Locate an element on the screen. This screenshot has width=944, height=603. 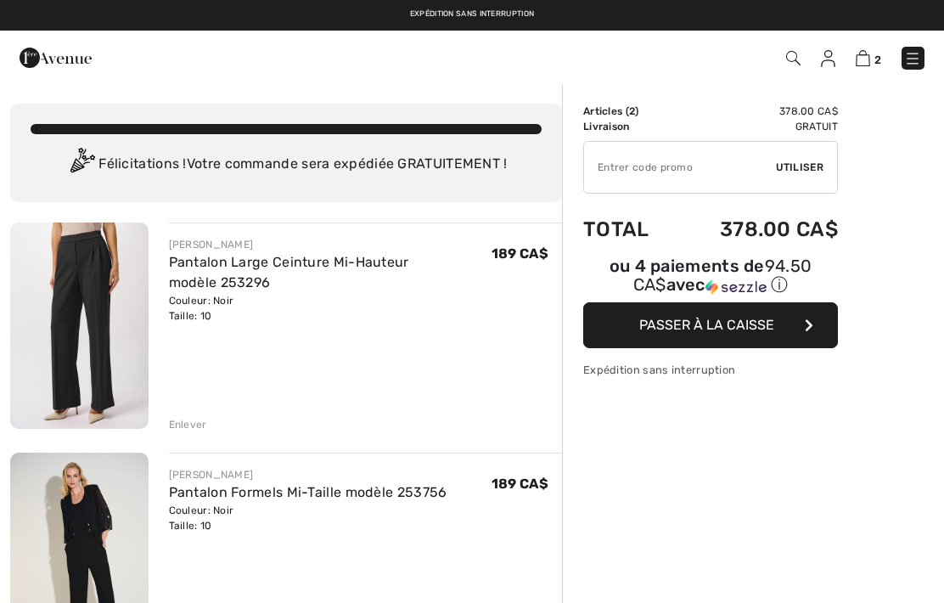
img: Panier d'achat is located at coordinates (863, 58).